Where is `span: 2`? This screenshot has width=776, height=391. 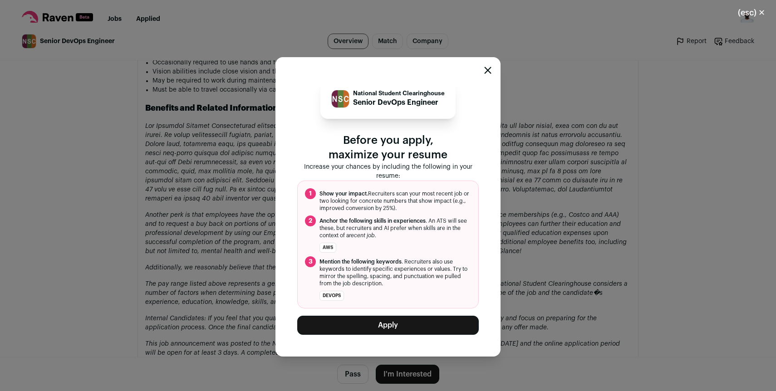 span: 2 is located at coordinates (310, 221).